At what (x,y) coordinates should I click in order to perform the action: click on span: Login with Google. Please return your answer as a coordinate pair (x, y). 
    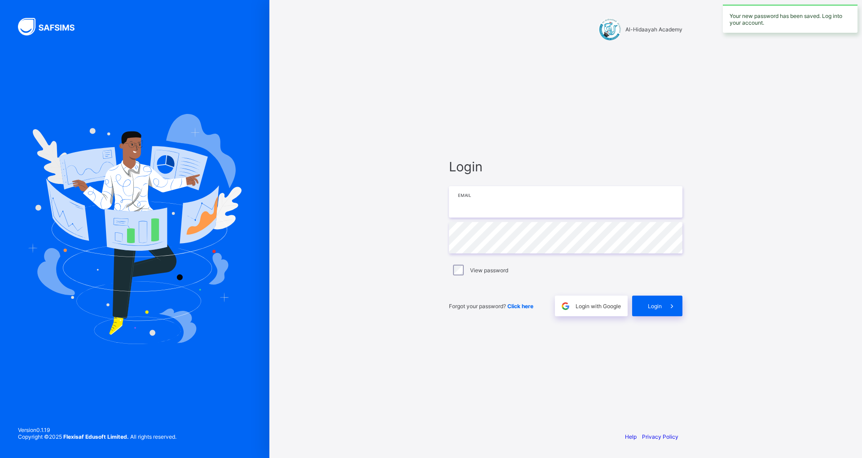
    Looking at the image, I should click on (598, 306).